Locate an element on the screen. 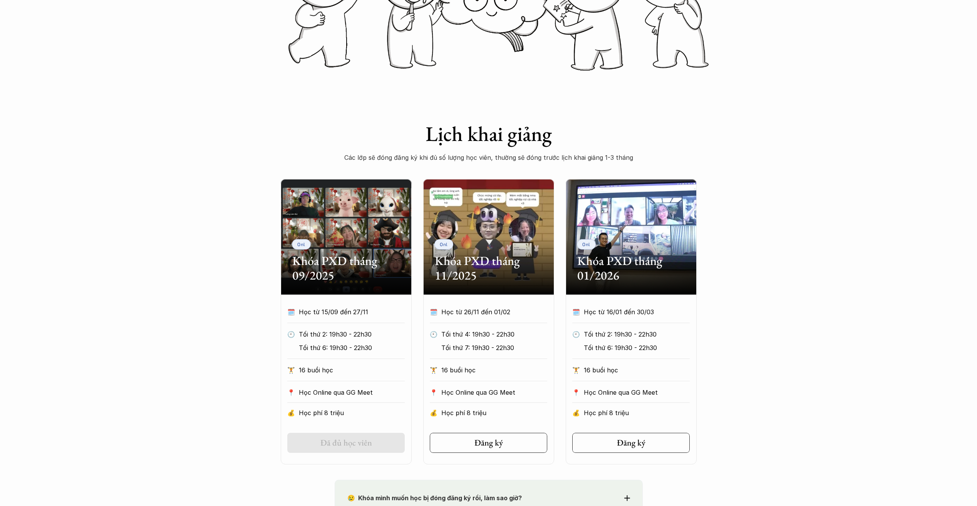 Image resolution: width=977 pixels, height=506 pixels. h5: Đã đủ học viên is located at coordinates (346, 443).